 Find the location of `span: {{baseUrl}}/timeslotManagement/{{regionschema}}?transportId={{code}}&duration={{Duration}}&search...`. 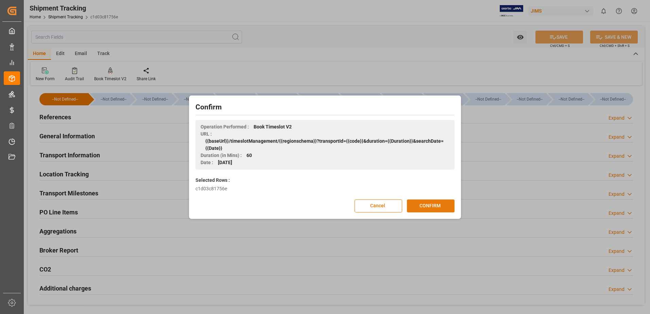

span: {{baseUrl}}/timeslotManagement/{{regionschema}}?transportId={{code}}&duration={{Duration}}&search... is located at coordinates (327, 145).